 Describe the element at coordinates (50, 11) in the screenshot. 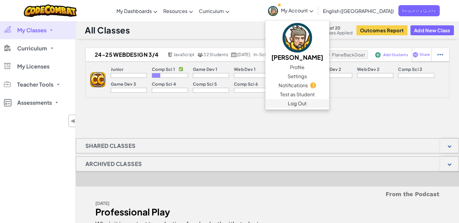

I see `a: CodeCombat logo` at that location.